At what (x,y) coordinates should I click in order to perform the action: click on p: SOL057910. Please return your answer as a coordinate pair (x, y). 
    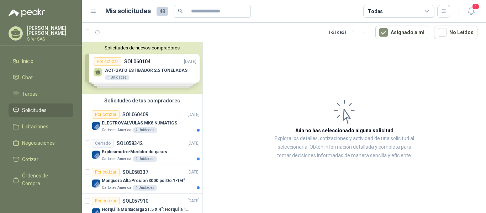
    Looking at the image, I should click on (135, 201).